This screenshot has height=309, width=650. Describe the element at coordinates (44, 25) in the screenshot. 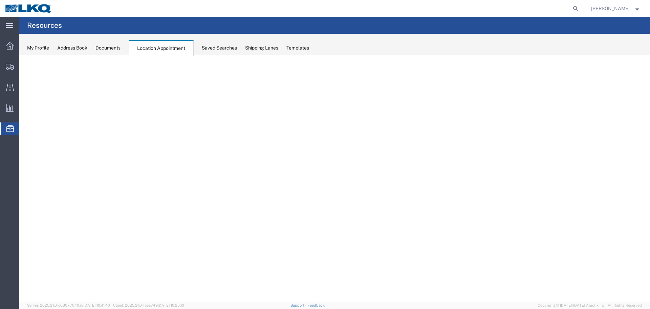

I see `h4: Resources` at that location.